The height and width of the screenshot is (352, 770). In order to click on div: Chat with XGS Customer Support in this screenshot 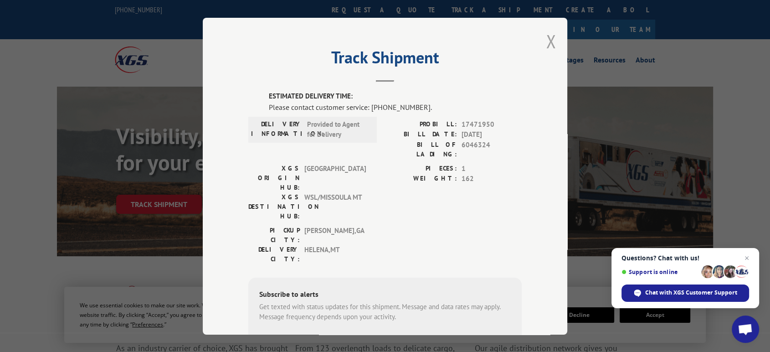, I will do `click(685, 293)`.